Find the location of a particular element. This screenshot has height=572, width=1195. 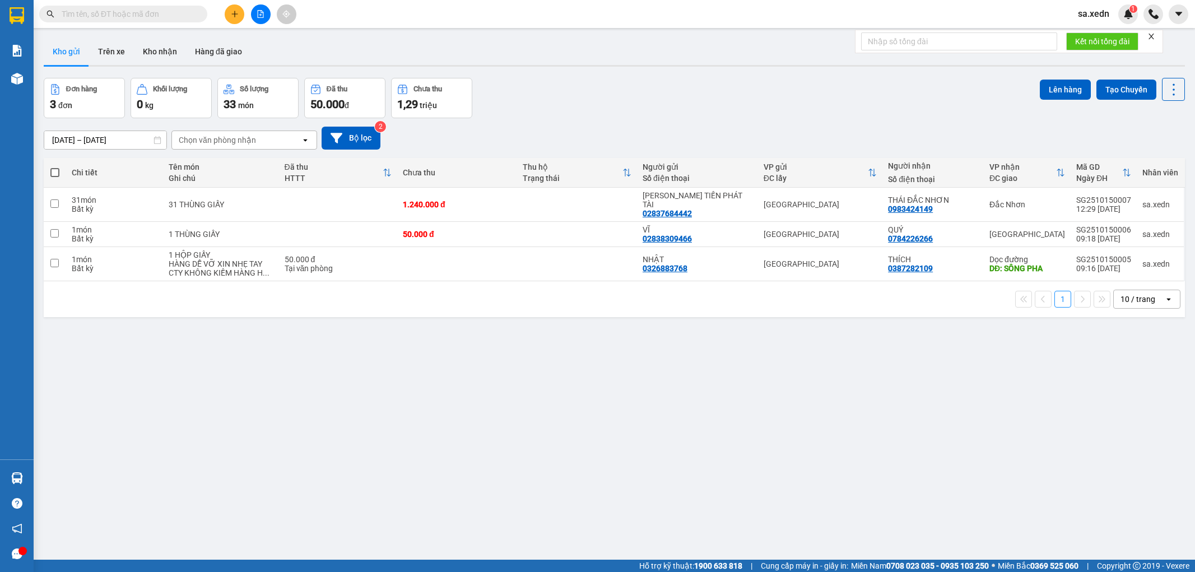

img: warehouse-icon is located at coordinates (17, 478).